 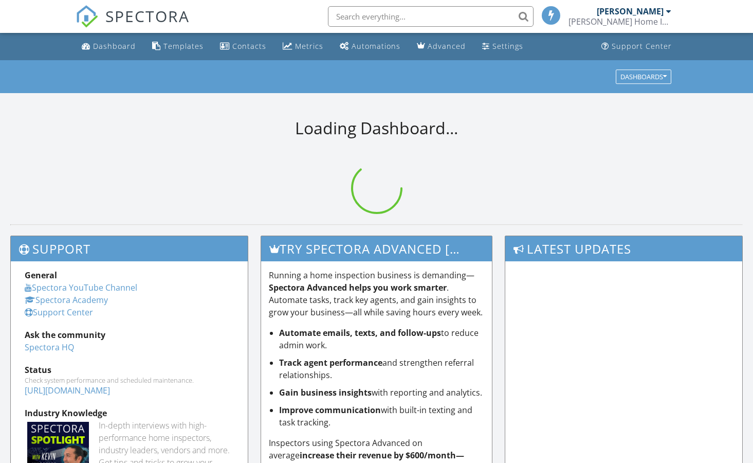 What do you see at coordinates (508, 46) in the screenshot?
I see `div: Settings` at bounding box center [508, 46].